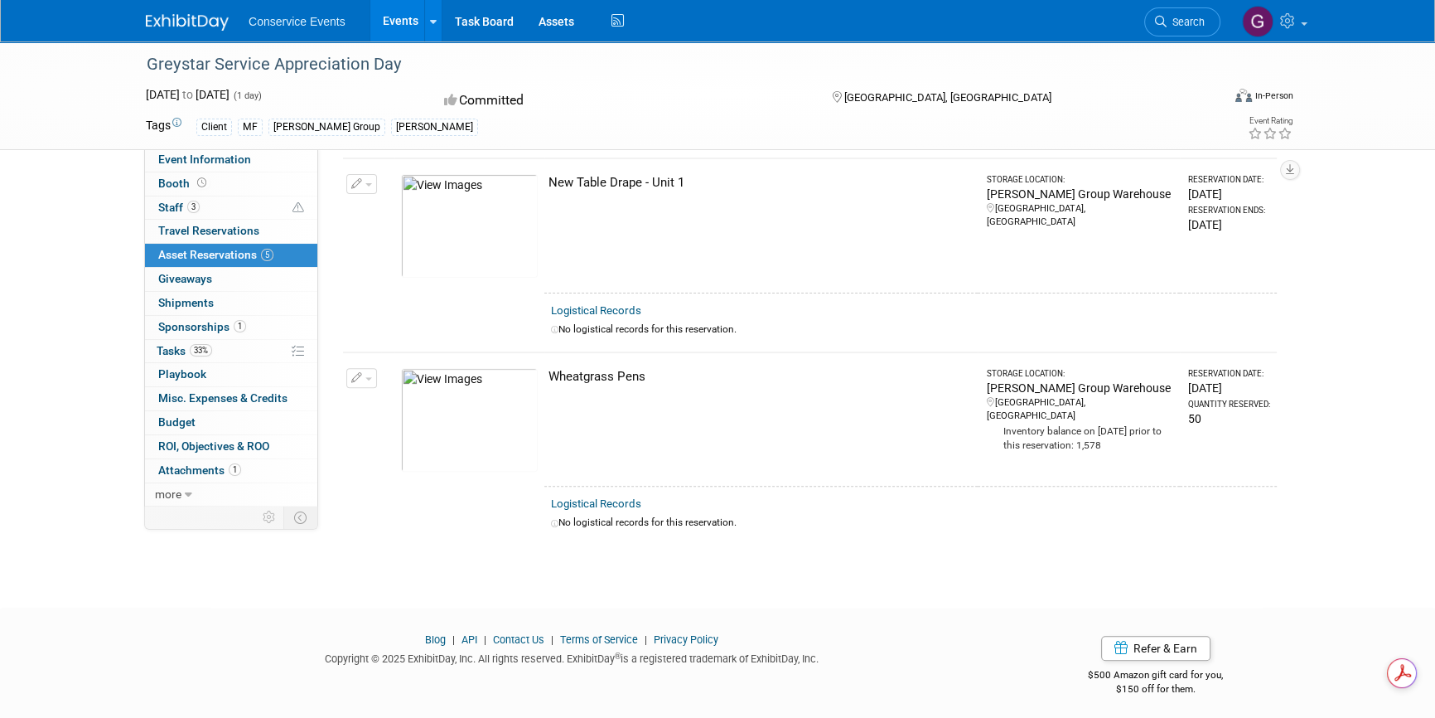 Image resolution: width=1435 pixels, height=718 pixels. I want to click on span: Potential Scheduling Conflict -- at least one attendee is tagged in another overlapping event., so click(298, 208).